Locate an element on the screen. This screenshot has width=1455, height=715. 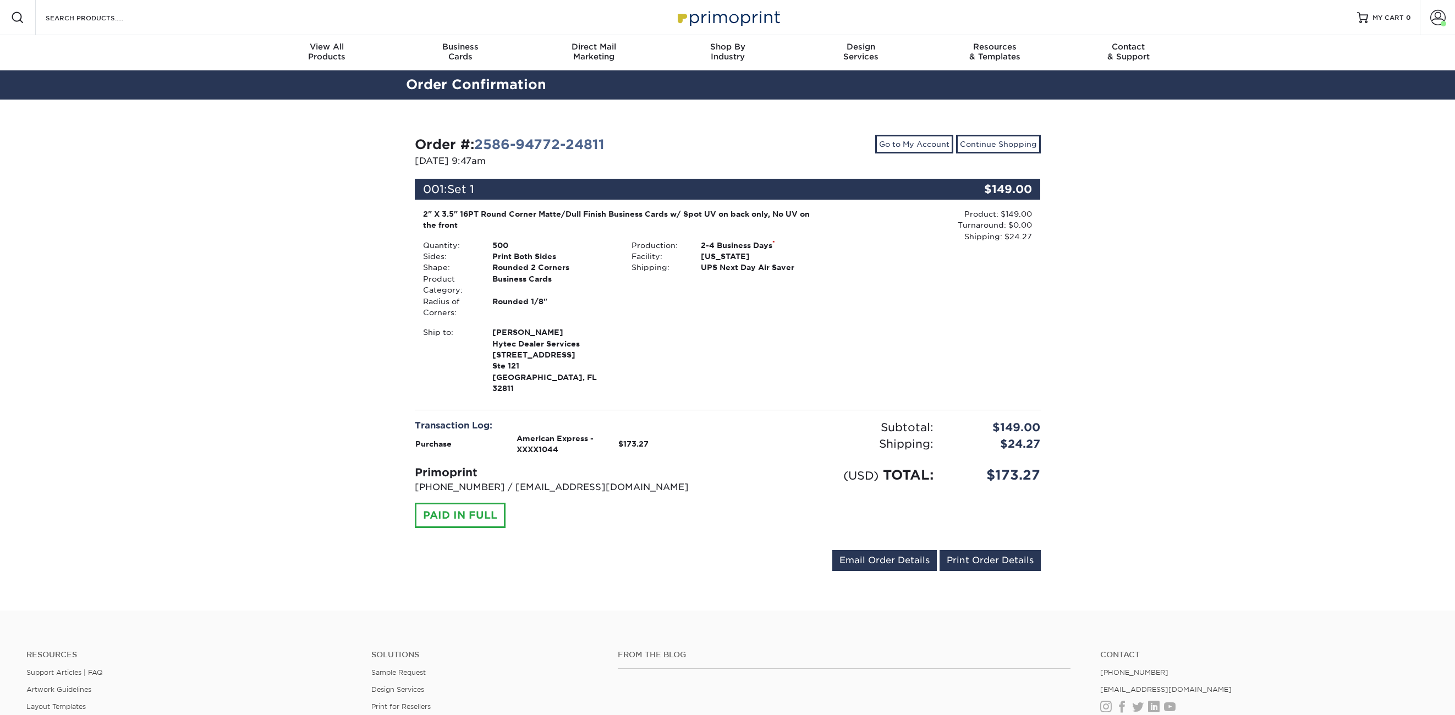
div: Products is located at coordinates (327, 52).